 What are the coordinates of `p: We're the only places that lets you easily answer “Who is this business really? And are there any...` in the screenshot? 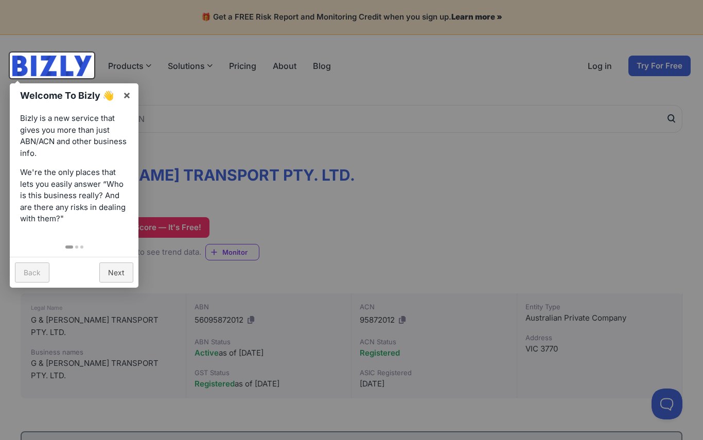 It's located at (74, 196).